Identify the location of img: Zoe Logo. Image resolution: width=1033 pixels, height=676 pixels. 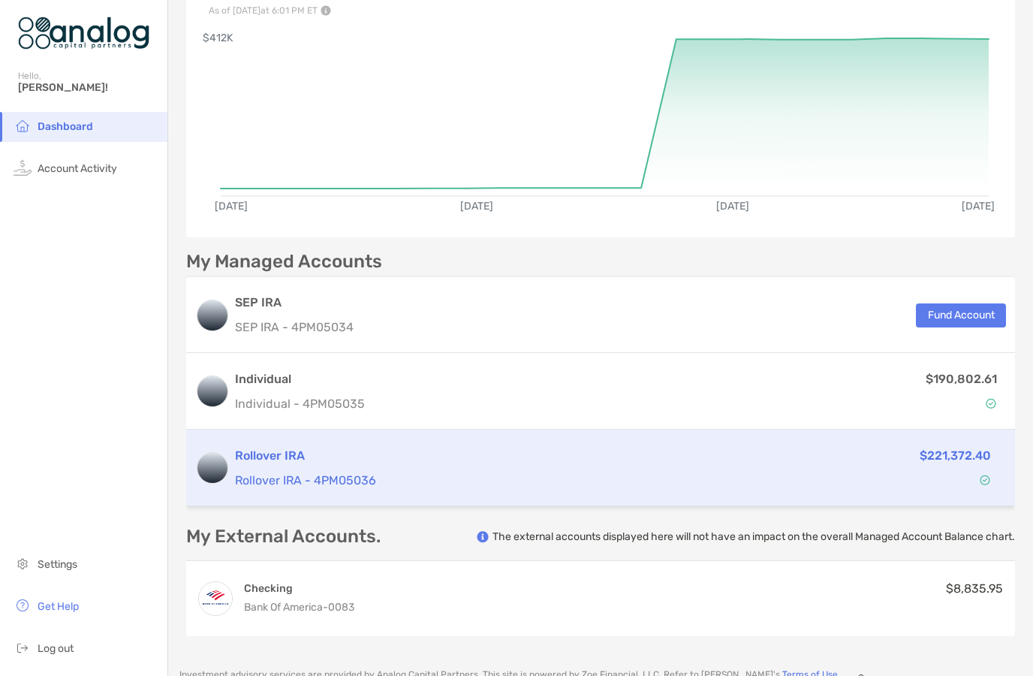
(83, 33).